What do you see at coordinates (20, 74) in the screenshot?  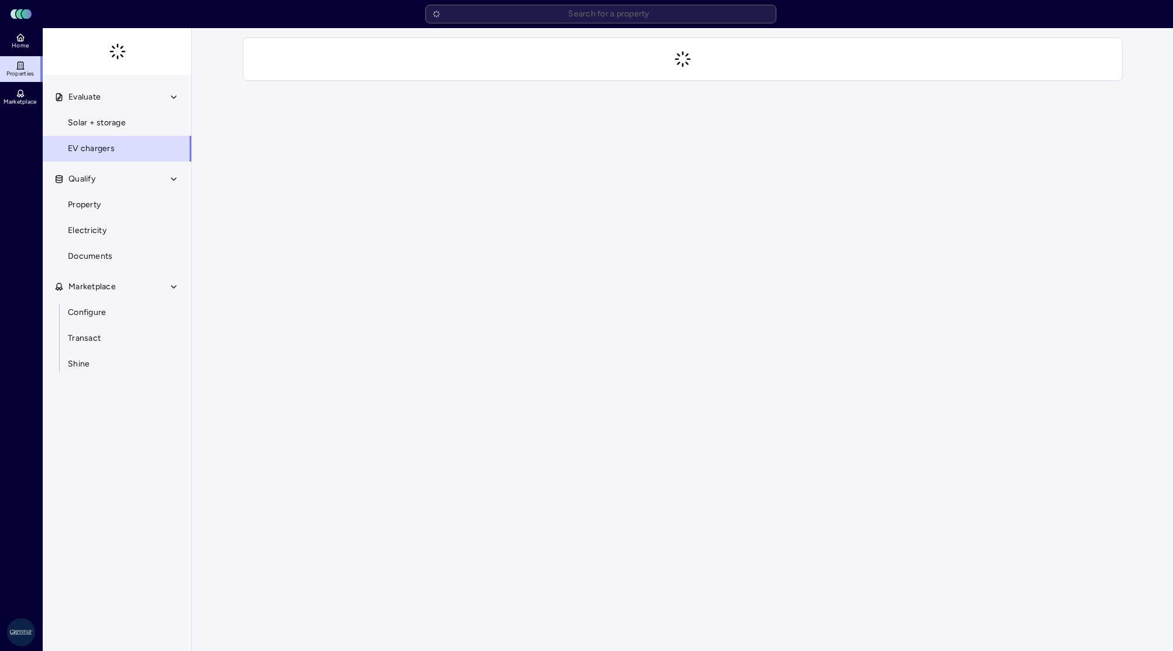 I see `span: Properties` at bounding box center [20, 74].